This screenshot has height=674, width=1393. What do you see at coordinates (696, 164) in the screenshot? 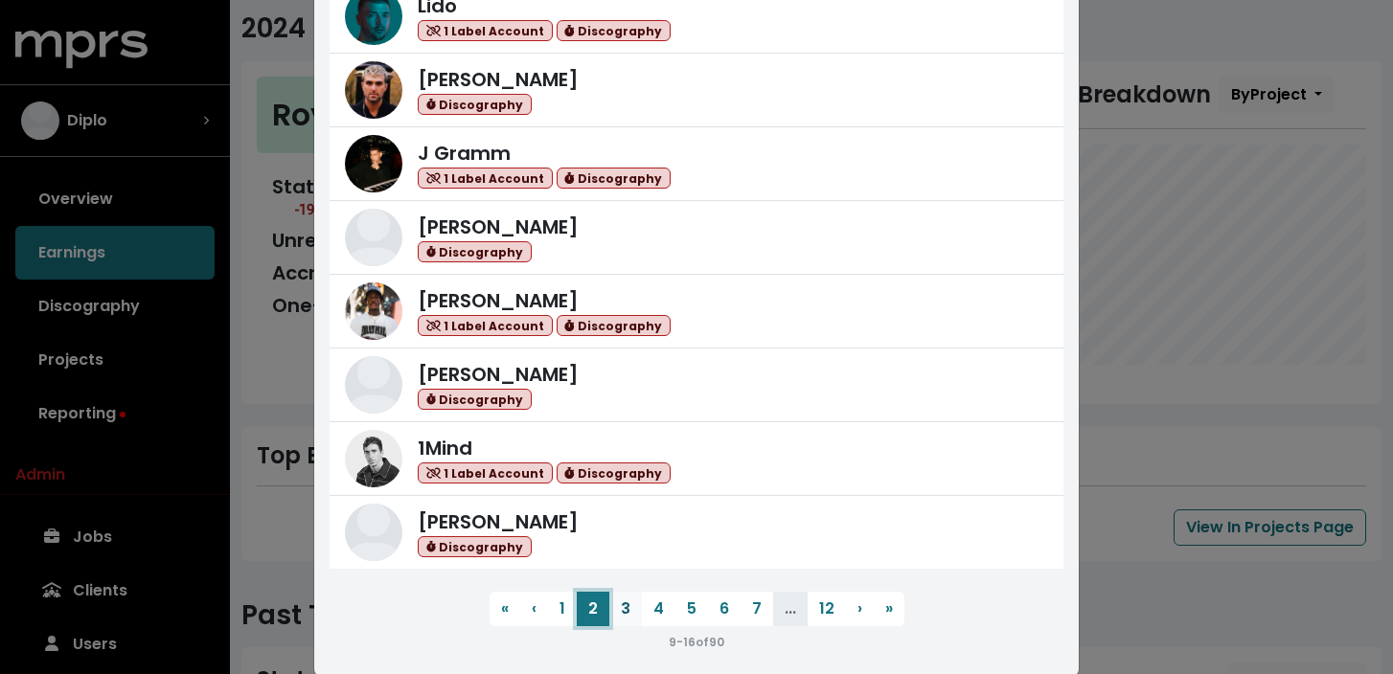
I see `a: J GrammJ Gramm 1 Label Account Discography` at bounding box center [696, 164].